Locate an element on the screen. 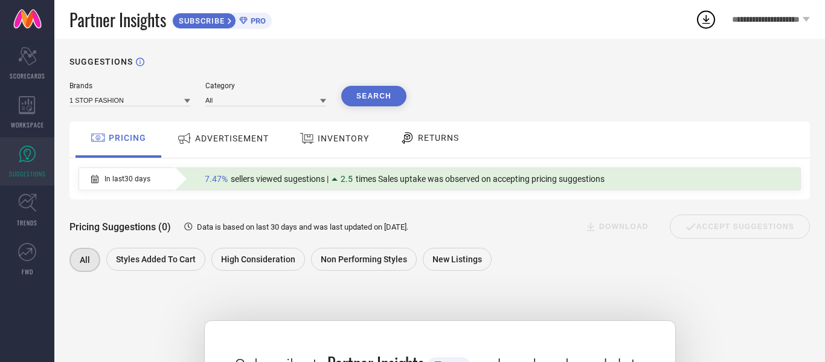  span: WORKSPACE is located at coordinates (27, 124).